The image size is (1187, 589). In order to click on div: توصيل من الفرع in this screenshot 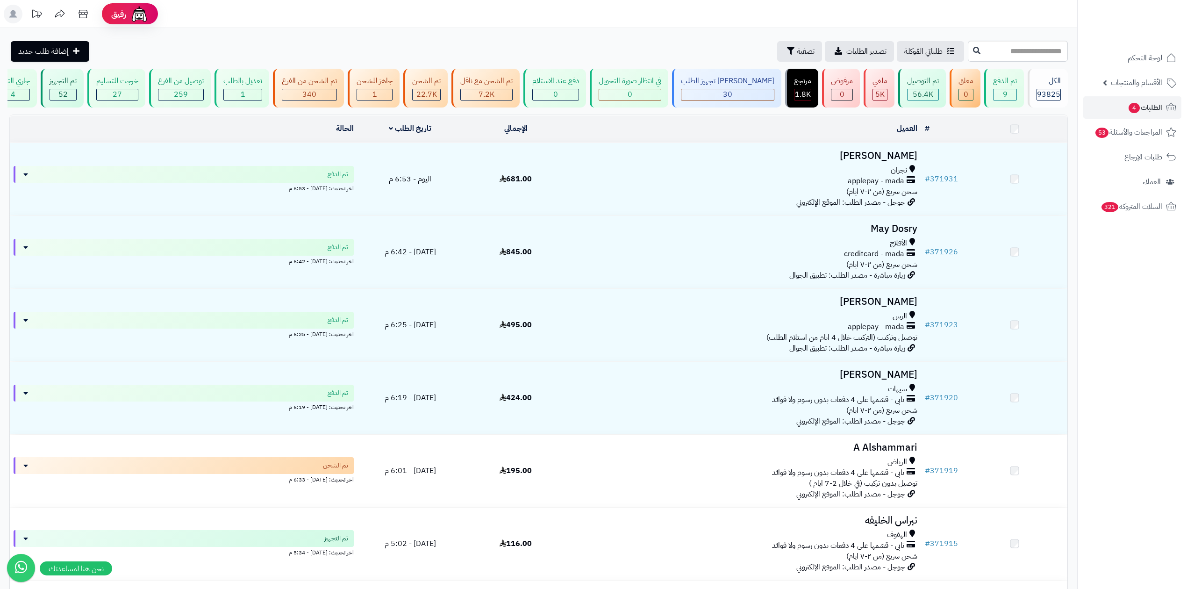, I will do `click(181, 81)`.